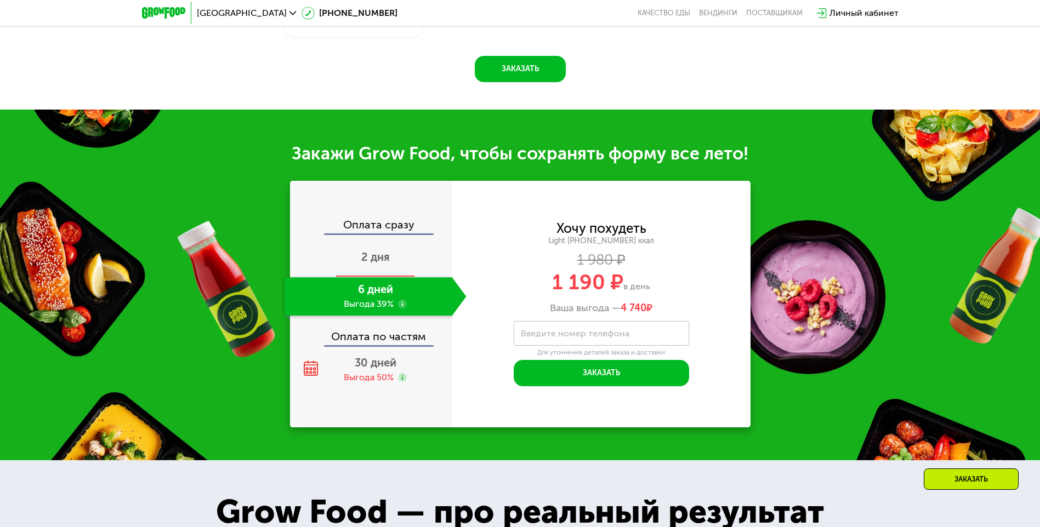 The width and height of the screenshot is (1040, 527). Describe the element at coordinates (664, 13) in the screenshot. I see `a: Качество еды` at that location.